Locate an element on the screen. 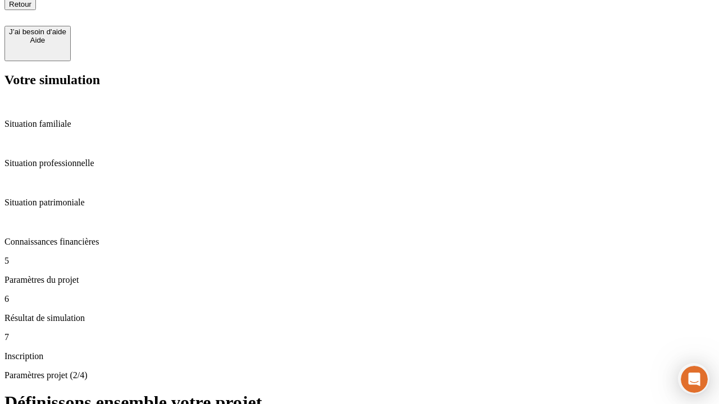 The width and height of the screenshot is (719, 404). p: Inscription is located at coordinates (359, 356).